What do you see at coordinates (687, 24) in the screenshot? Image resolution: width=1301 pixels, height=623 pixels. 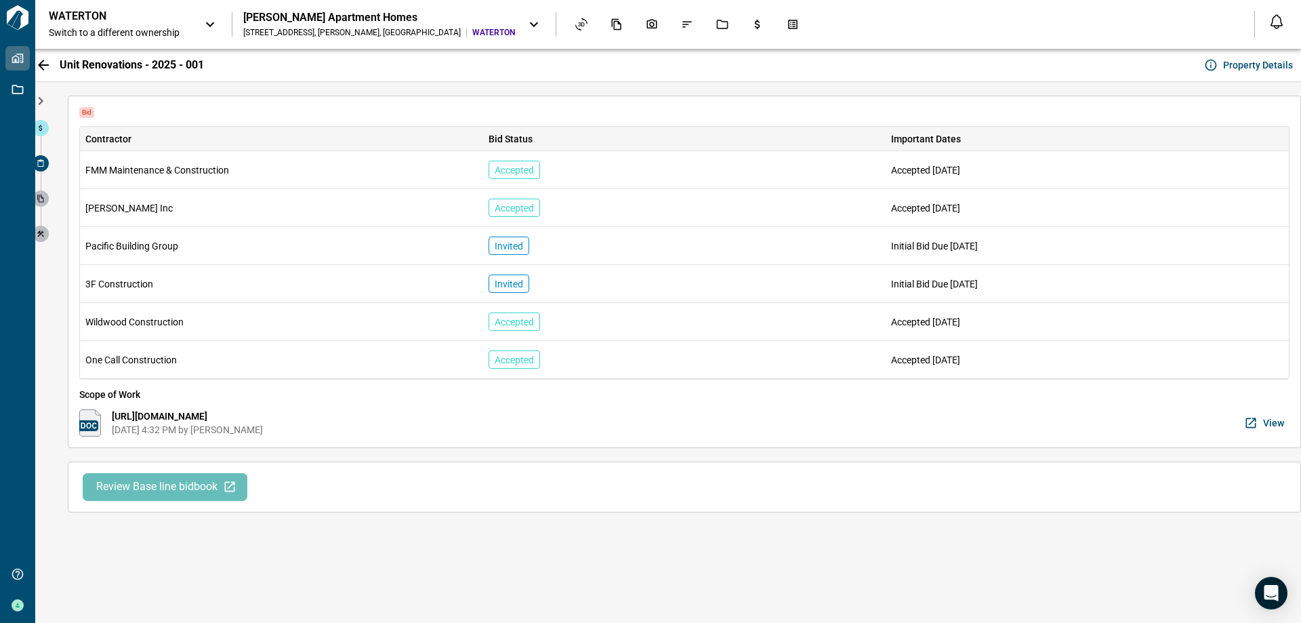 I see `div: Issues & Info` at bounding box center [687, 24].